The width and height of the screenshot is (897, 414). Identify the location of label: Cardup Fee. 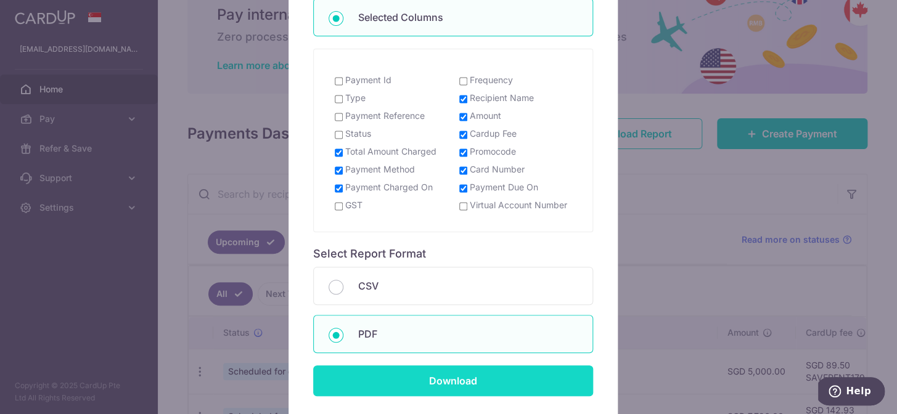
(493, 134).